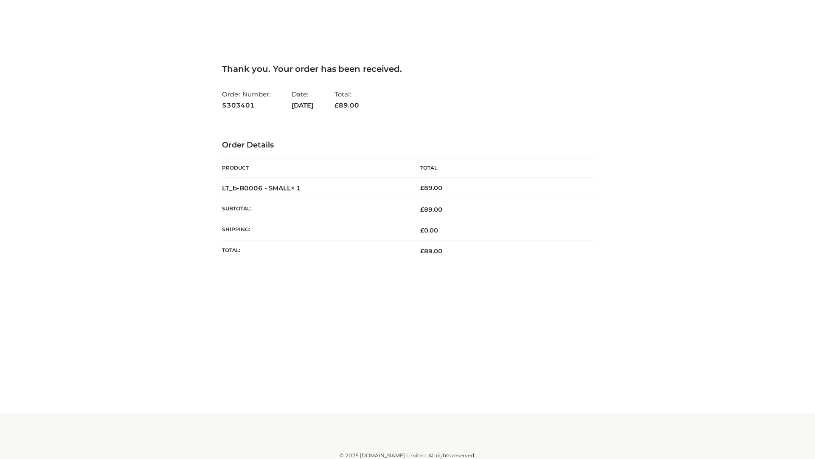 The image size is (815, 459). Describe the element at coordinates (429, 230) in the screenshot. I see `bdi: 0.00` at that location.